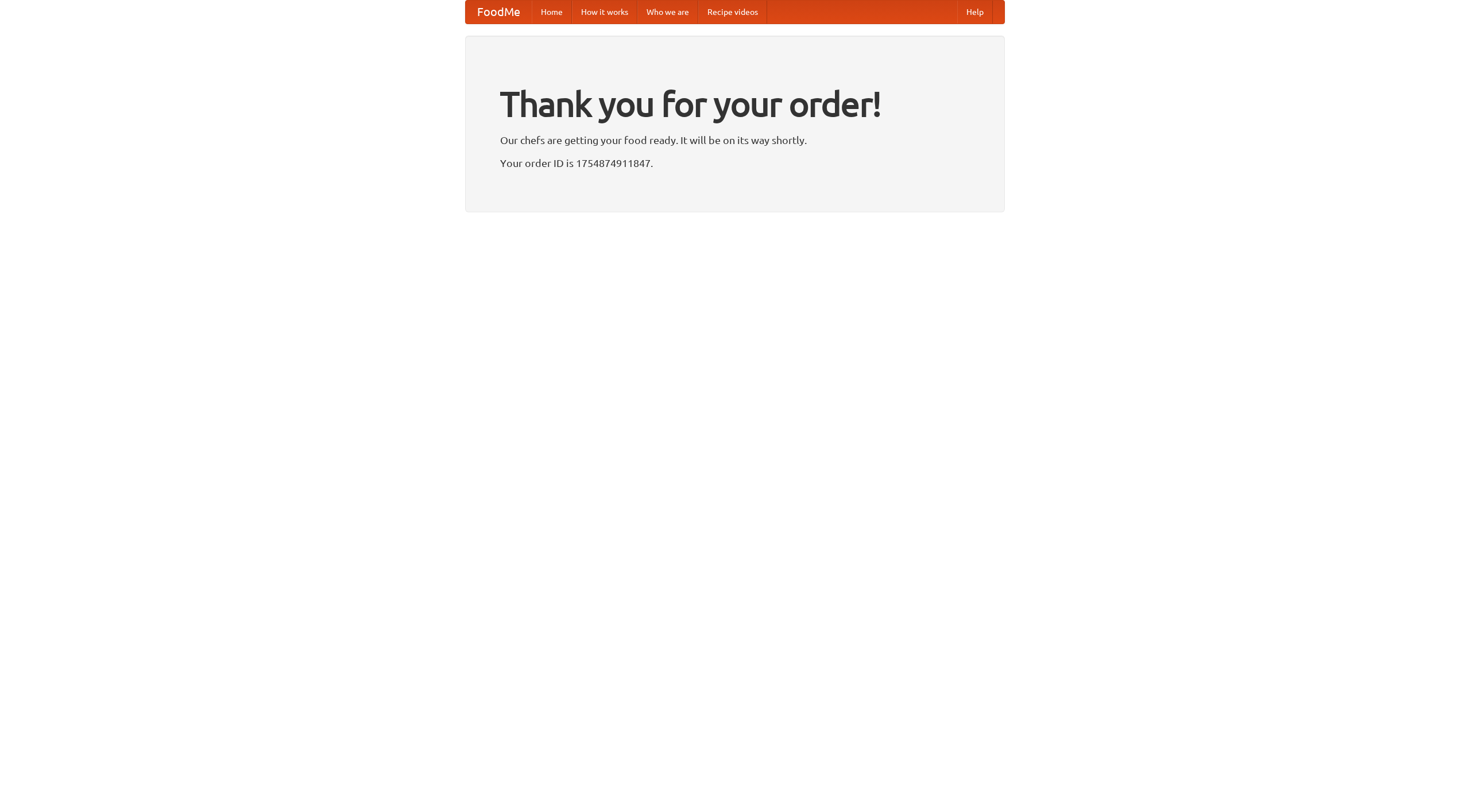 The image size is (1470, 812). Describe the element at coordinates (735, 163) in the screenshot. I see `p: Your order ID is 1754874911847.` at that location.